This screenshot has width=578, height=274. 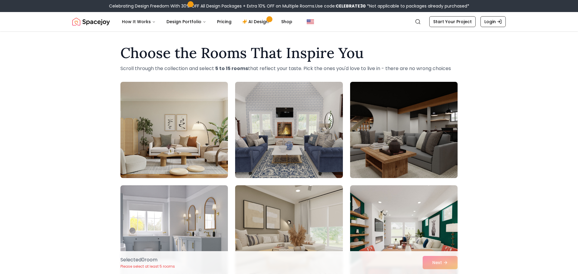 What do you see at coordinates (289, 130) in the screenshot?
I see `img: Room room-2` at bounding box center [289, 130].